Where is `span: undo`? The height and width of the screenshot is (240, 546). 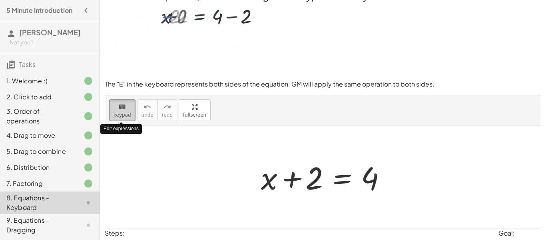
span: undo is located at coordinates (148, 115).